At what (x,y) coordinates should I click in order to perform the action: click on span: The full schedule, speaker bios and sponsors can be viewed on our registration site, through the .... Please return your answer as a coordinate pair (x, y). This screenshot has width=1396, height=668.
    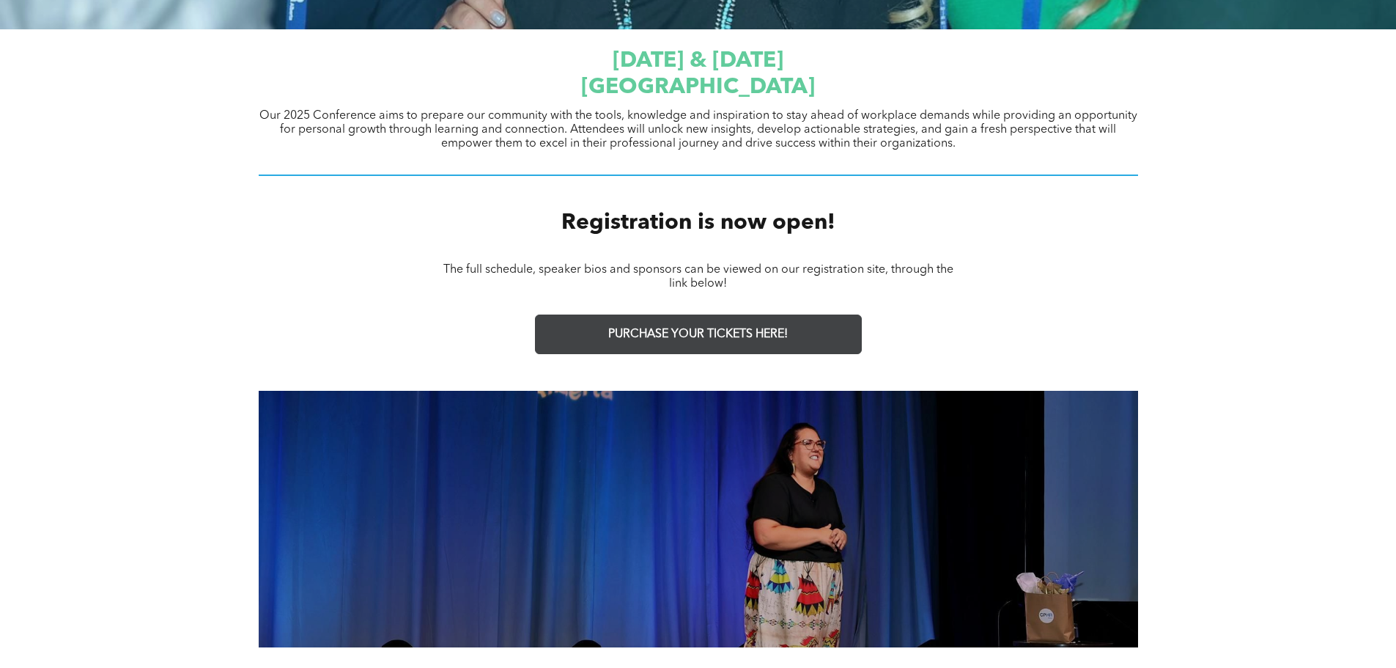
    Looking at the image, I should click on (699, 276).